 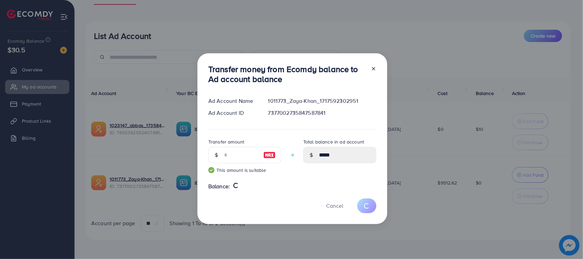 I want to click on div: Ad Account ID, so click(x=233, y=113).